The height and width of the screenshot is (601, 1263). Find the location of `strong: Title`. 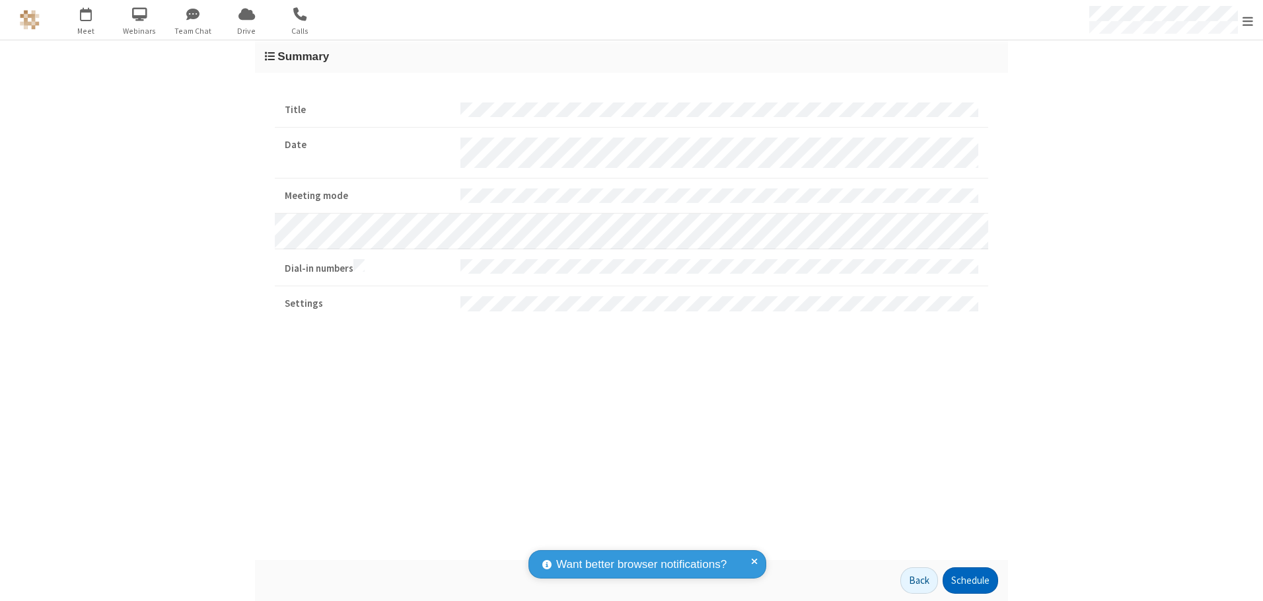

strong: Title is located at coordinates (367, 110).